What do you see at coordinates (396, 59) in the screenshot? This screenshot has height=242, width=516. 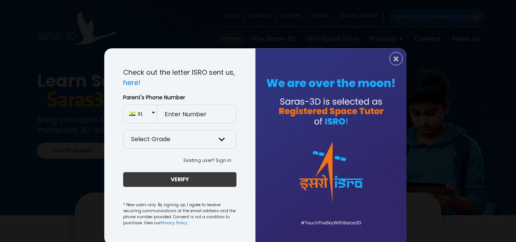 I see `button: Close` at bounding box center [396, 59].